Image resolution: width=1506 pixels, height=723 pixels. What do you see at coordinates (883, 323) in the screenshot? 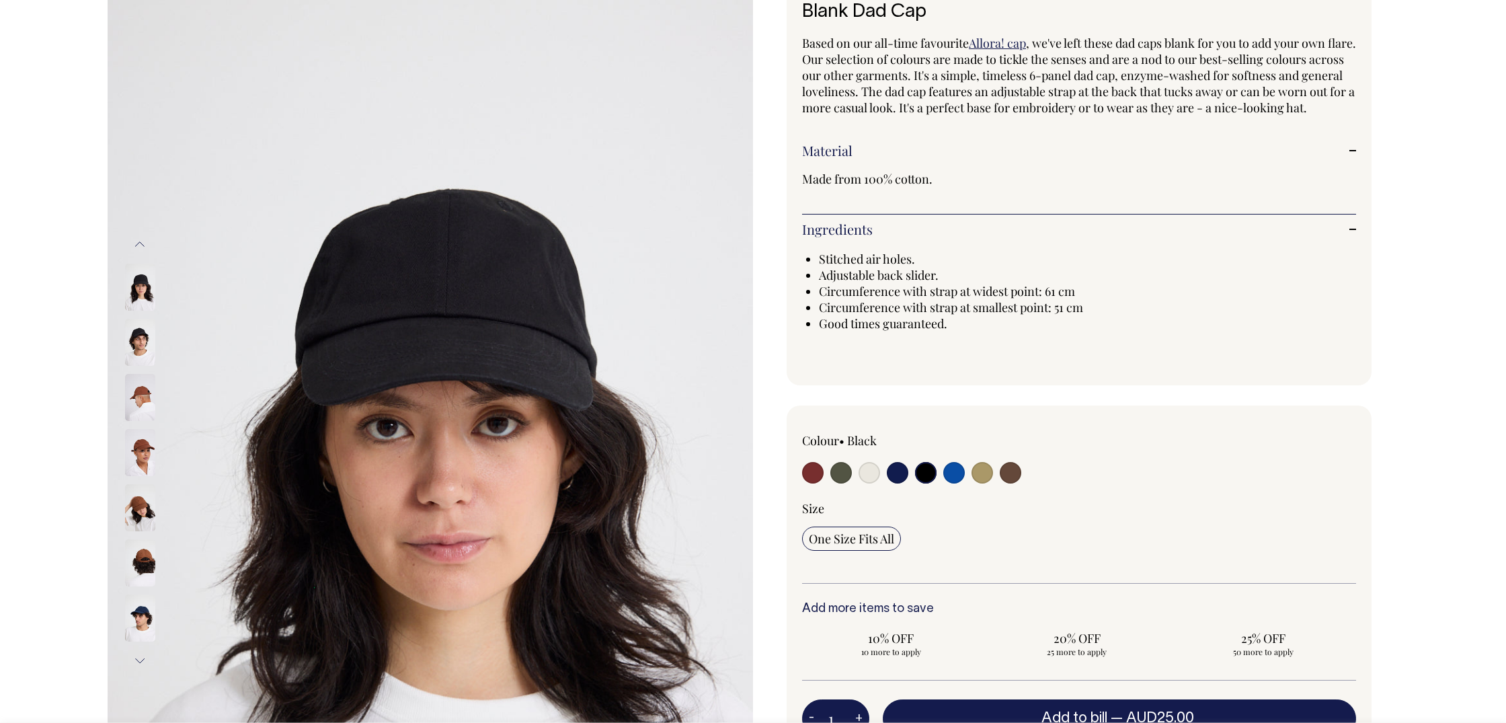
I see `span: Good times guaranteed.` at bounding box center [883, 323].